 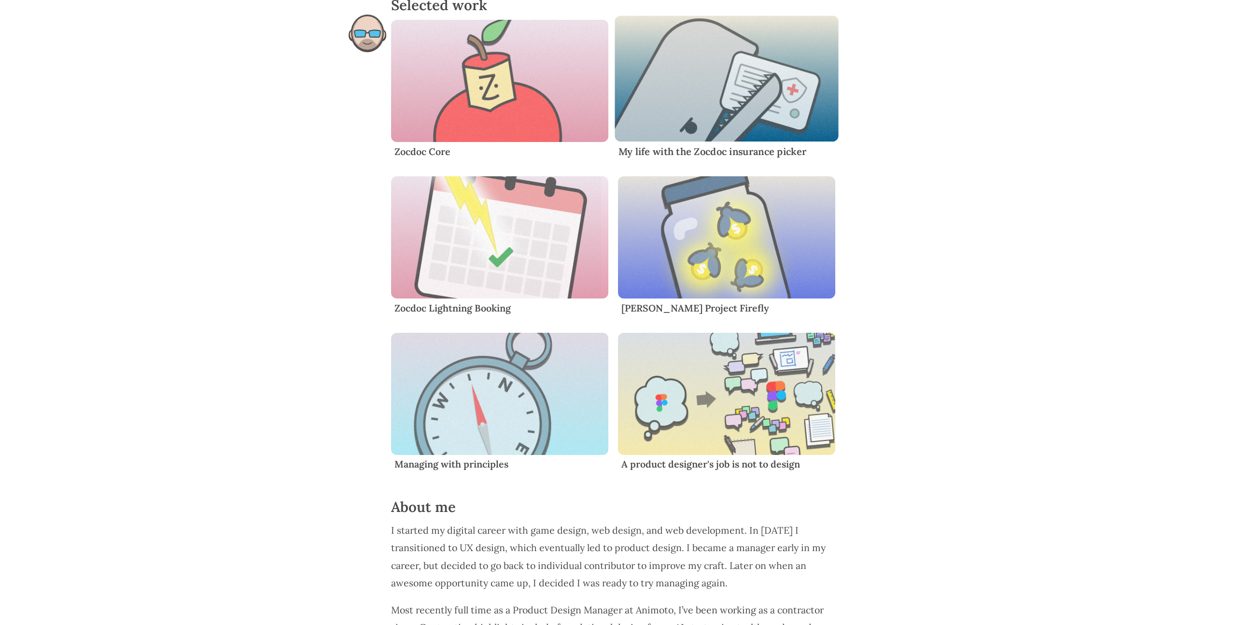 I want to click on a: Managing with principles, so click(x=500, y=406).